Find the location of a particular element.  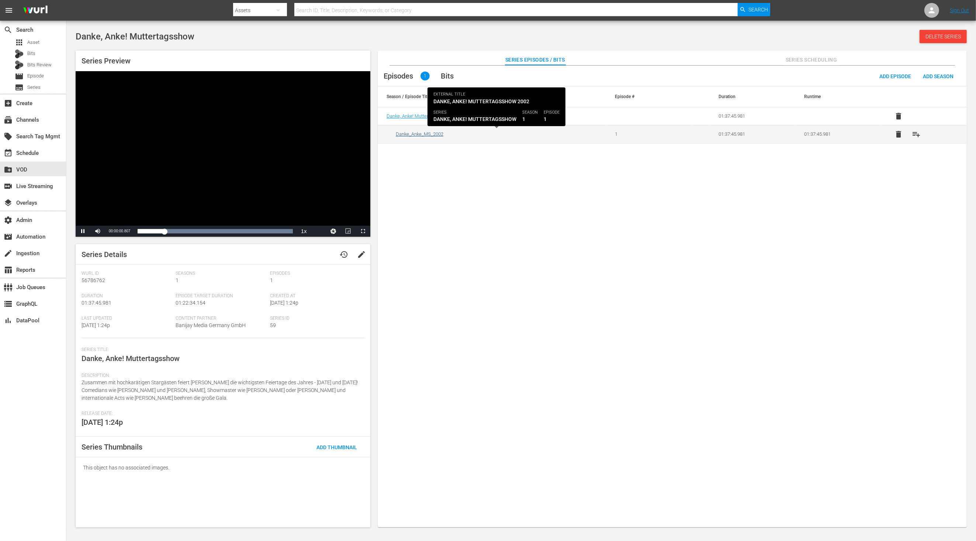

button: Delete Series is located at coordinates (943, 37).